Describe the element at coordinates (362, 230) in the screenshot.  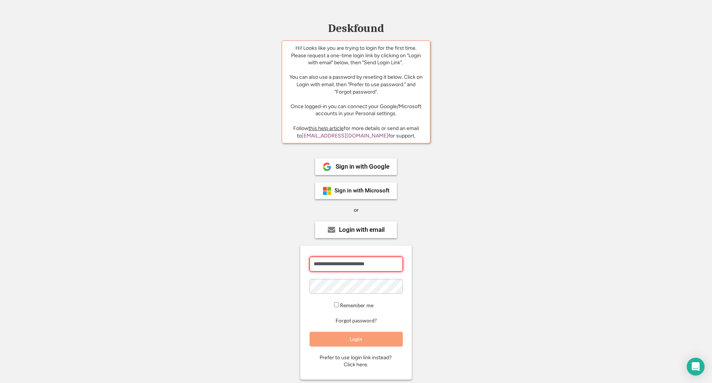
I see `div: Login with email` at that location.